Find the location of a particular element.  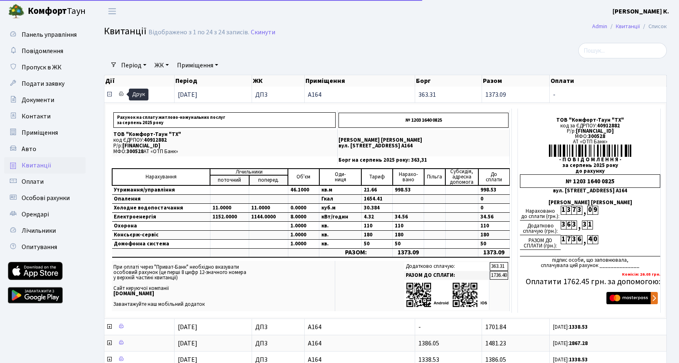

td: 110 is located at coordinates (377, 226).